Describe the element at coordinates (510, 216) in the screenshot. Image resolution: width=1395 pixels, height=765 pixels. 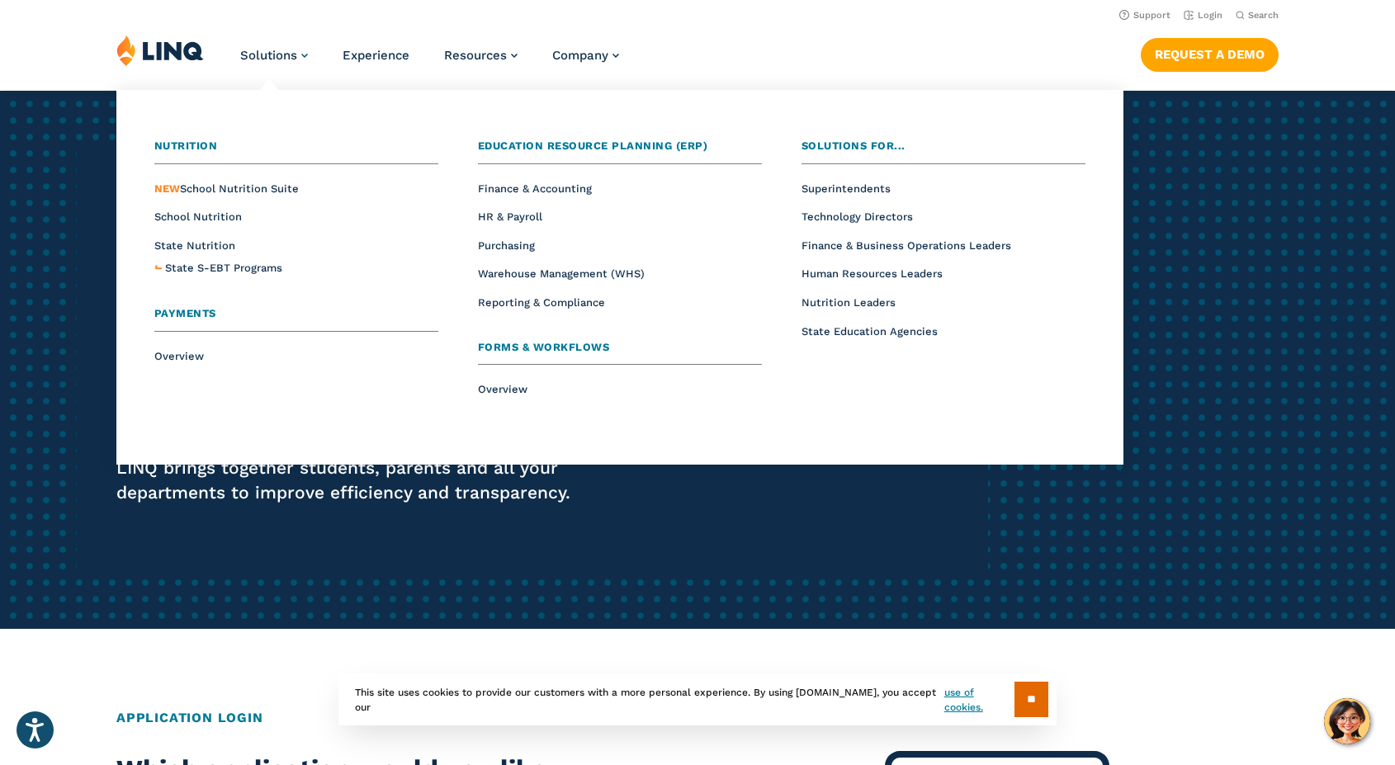
I see `span: HR & Payroll` at that location.